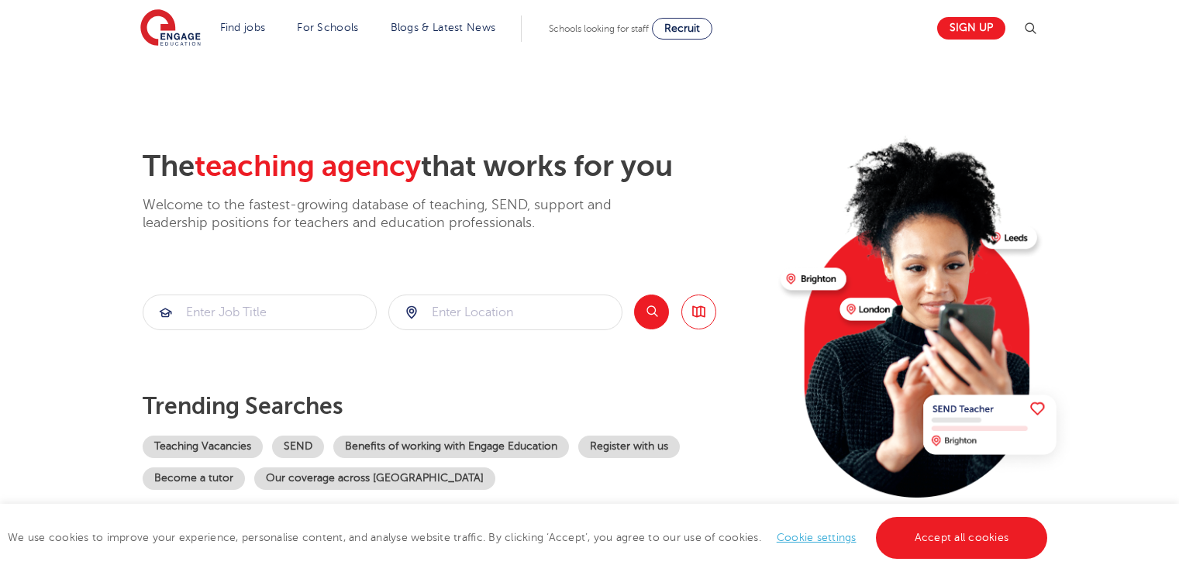 The height and width of the screenshot is (572, 1179). Describe the element at coordinates (455, 406) in the screenshot. I see `p: Trending searches` at that location.